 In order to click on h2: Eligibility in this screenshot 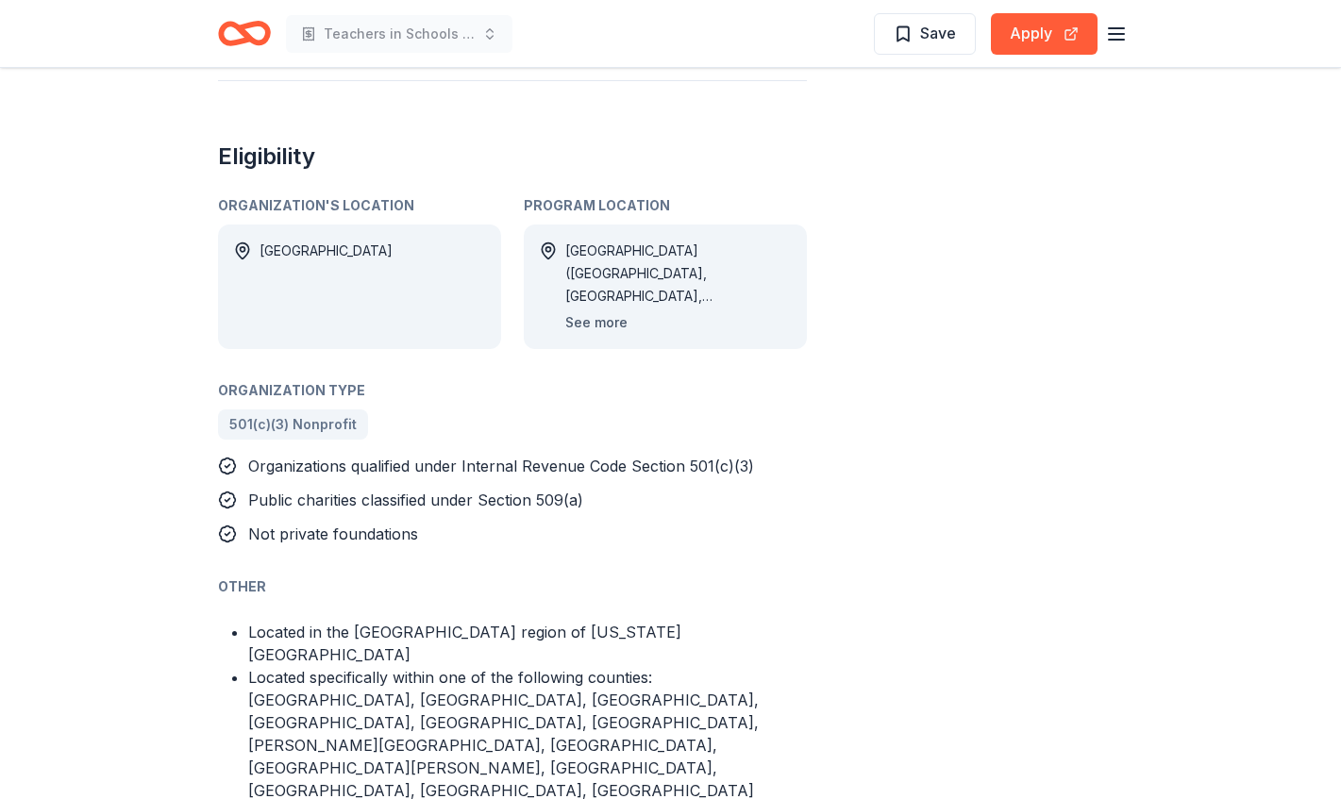, I will do `click(512, 157)`.